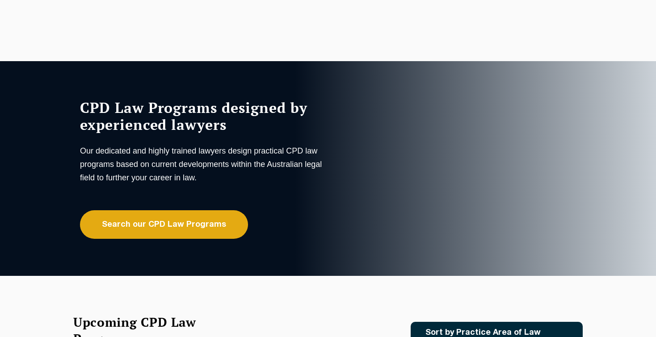  What do you see at coordinates (203, 164) in the screenshot?
I see `p: Our dedicated and highly trained lawyers design practical CPD law programs based on current devel...` at bounding box center [203, 164].